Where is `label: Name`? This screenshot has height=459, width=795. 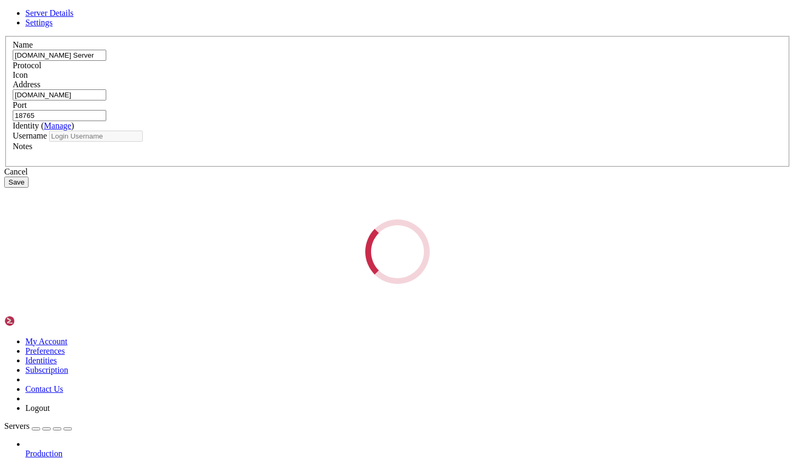 label: Name is located at coordinates (23, 44).